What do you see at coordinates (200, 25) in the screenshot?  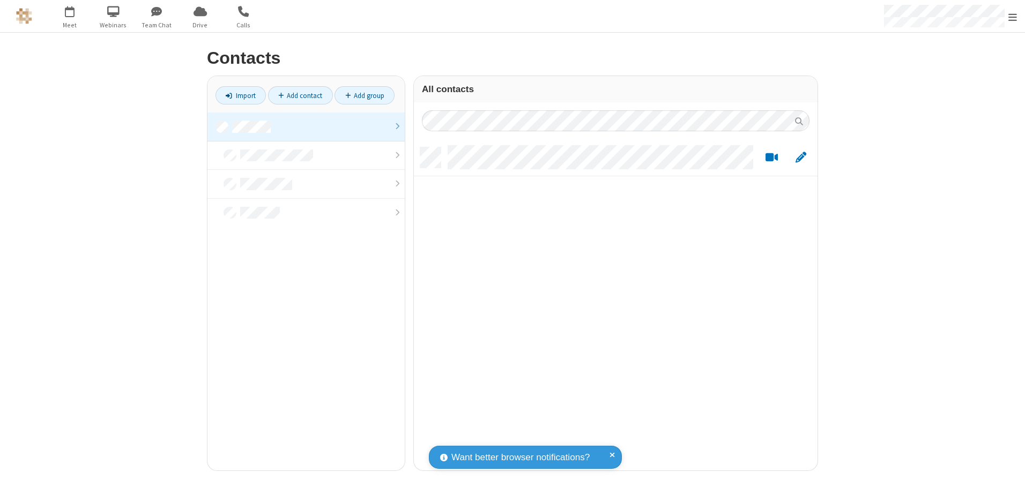 I see `span: Drive` at bounding box center [200, 25].